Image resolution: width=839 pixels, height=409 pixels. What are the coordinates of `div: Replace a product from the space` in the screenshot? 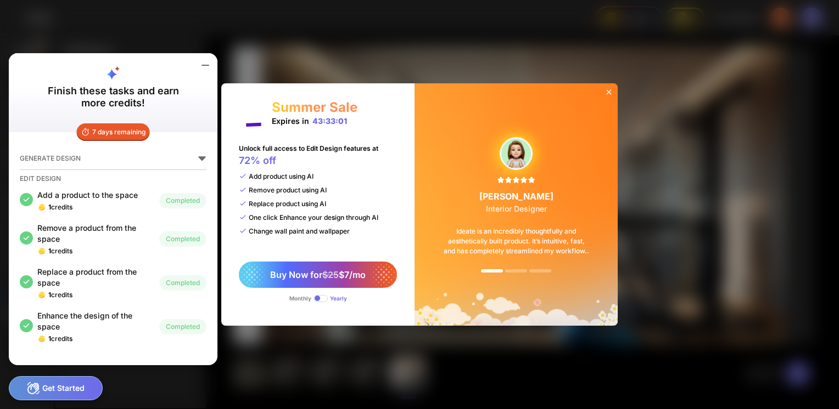 It's located at (96, 278).